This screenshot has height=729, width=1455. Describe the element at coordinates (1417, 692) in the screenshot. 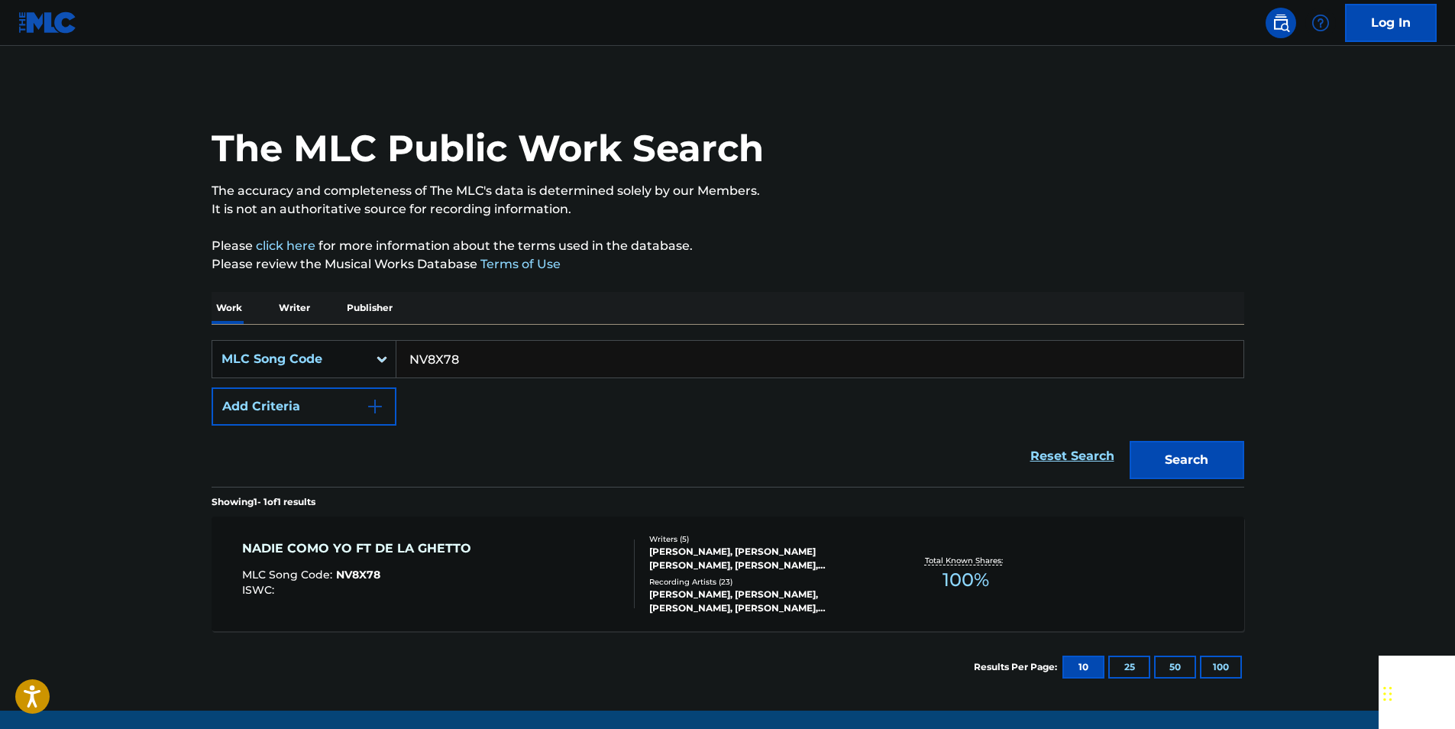

I see `div: Chat Widget` at that location.